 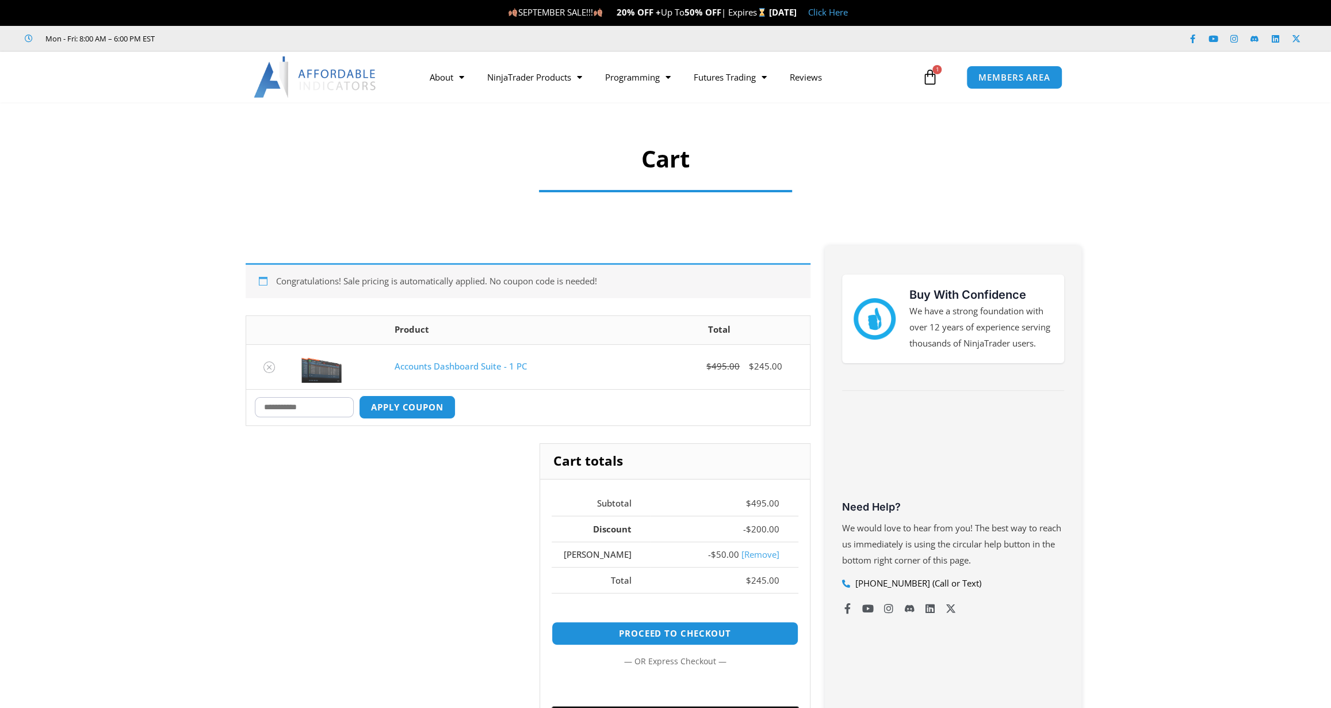 What do you see at coordinates (828, 12) in the screenshot?
I see `a: Click Here` at bounding box center [828, 12].